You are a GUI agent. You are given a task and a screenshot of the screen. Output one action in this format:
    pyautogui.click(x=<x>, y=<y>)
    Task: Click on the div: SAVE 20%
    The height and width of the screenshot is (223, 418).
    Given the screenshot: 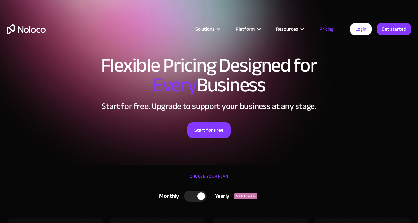 What is the action you would take?
    pyautogui.click(x=246, y=196)
    